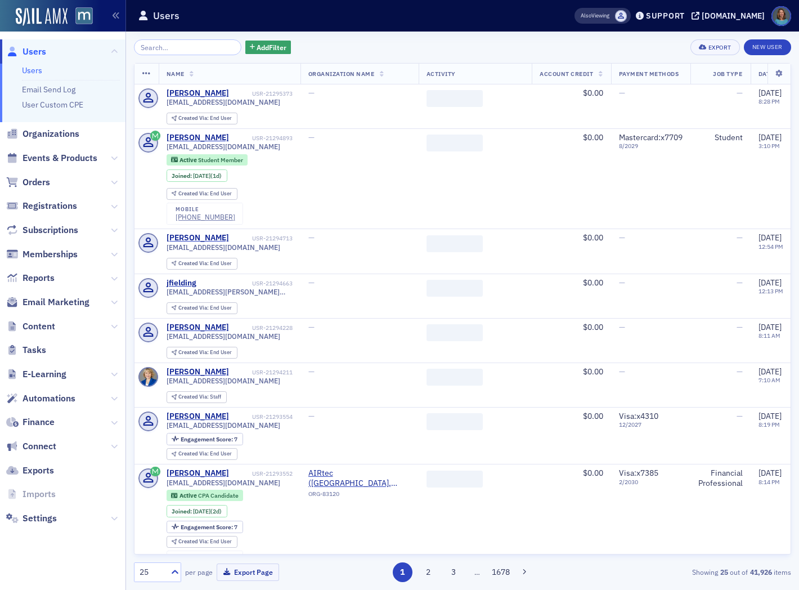 The height and width of the screenshot is (590, 799). What do you see at coordinates (428, 572) in the screenshot?
I see `button: 2` at bounding box center [428, 572].